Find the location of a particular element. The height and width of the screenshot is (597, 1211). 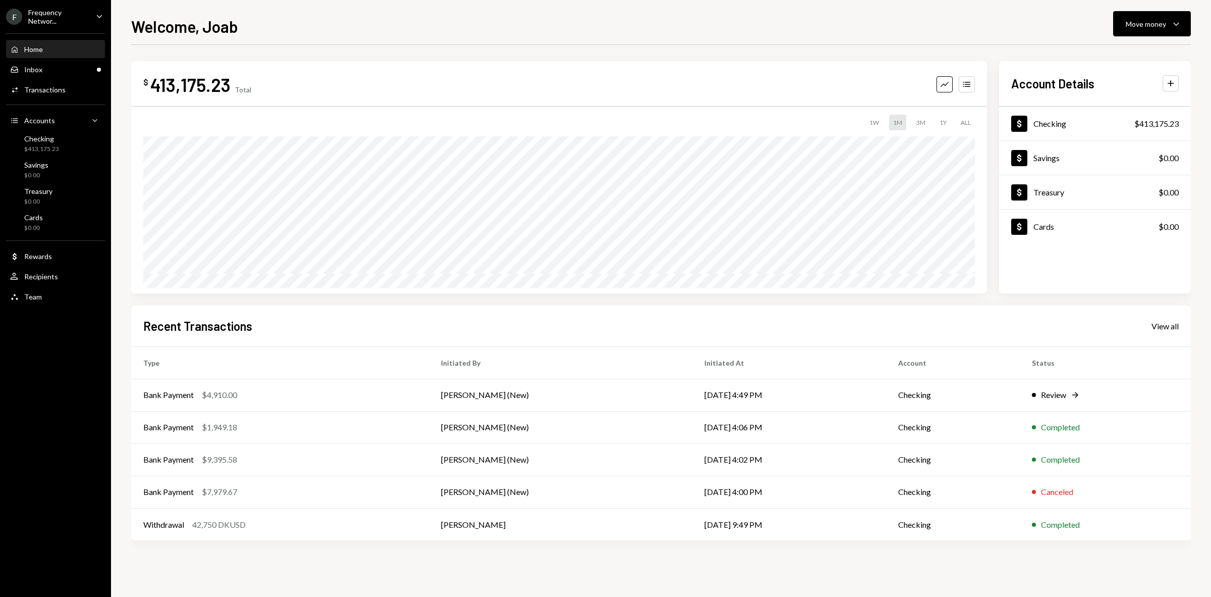

th: Initiated At is located at coordinates (789, 362).